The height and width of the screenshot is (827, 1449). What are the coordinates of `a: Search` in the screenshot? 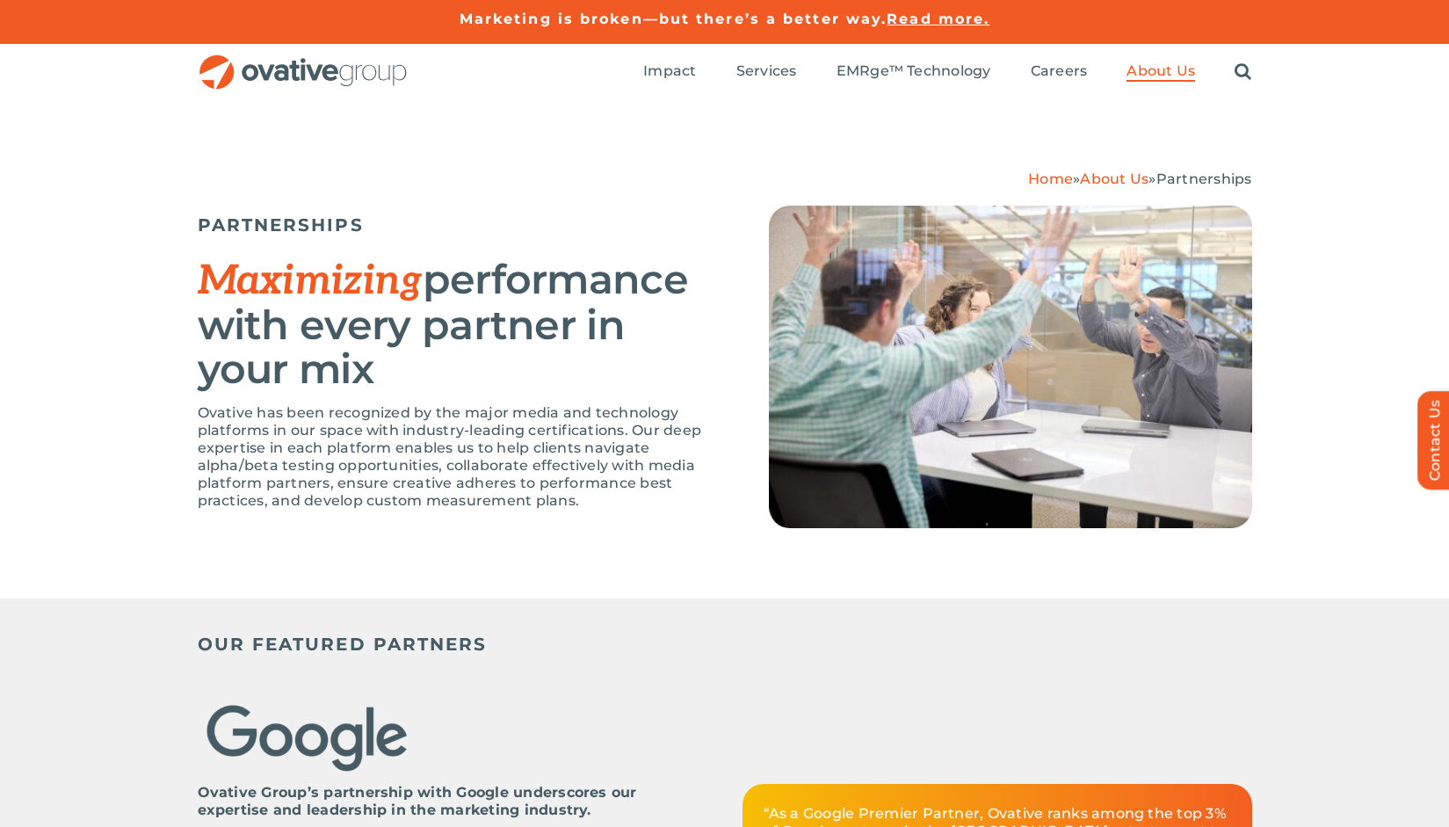 It's located at (1243, 72).